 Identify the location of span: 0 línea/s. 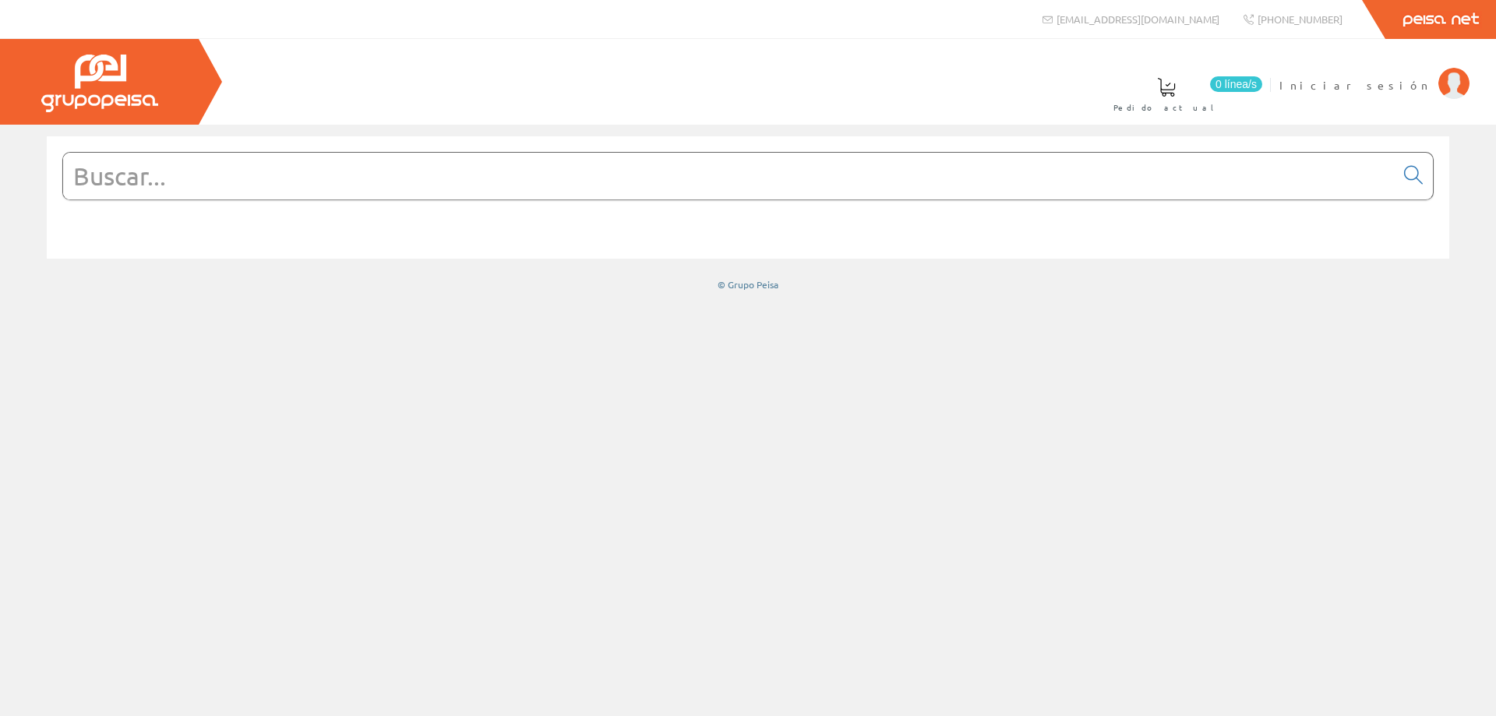
(1236, 84).